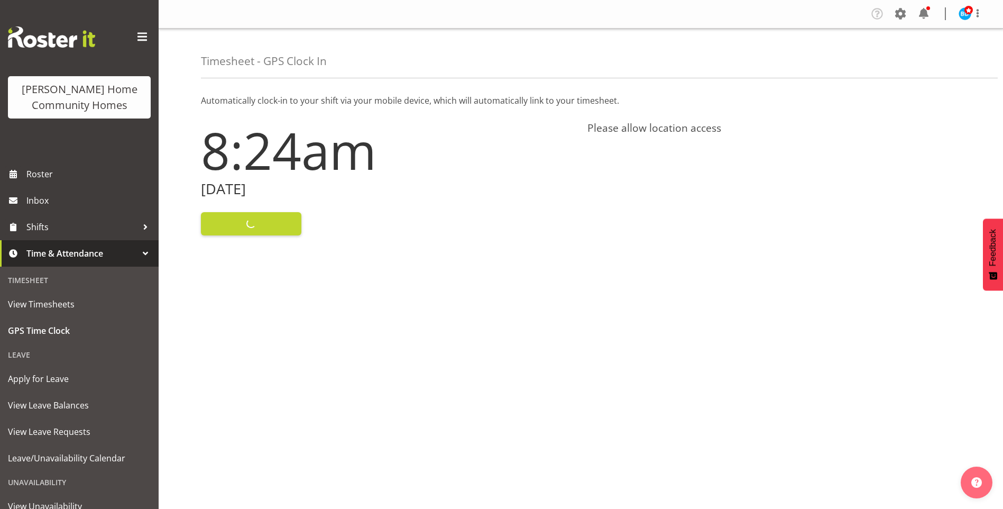  What do you see at coordinates (79, 431) in the screenshot?
I see `span: View Leave Requests` at bounding box center [79, 431].